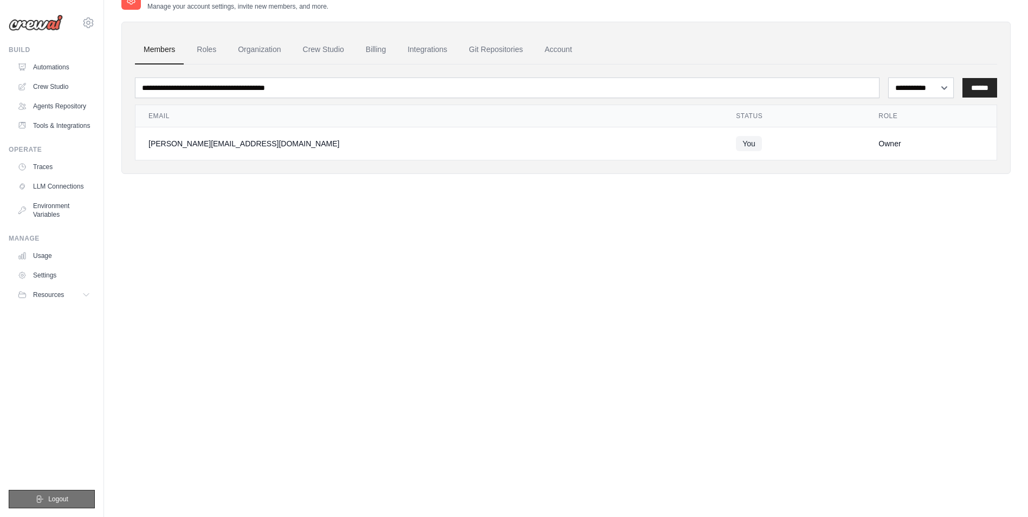  Describe the element at coordinates (931, 144) in the screenshot. I see `div: Owner` at that location.